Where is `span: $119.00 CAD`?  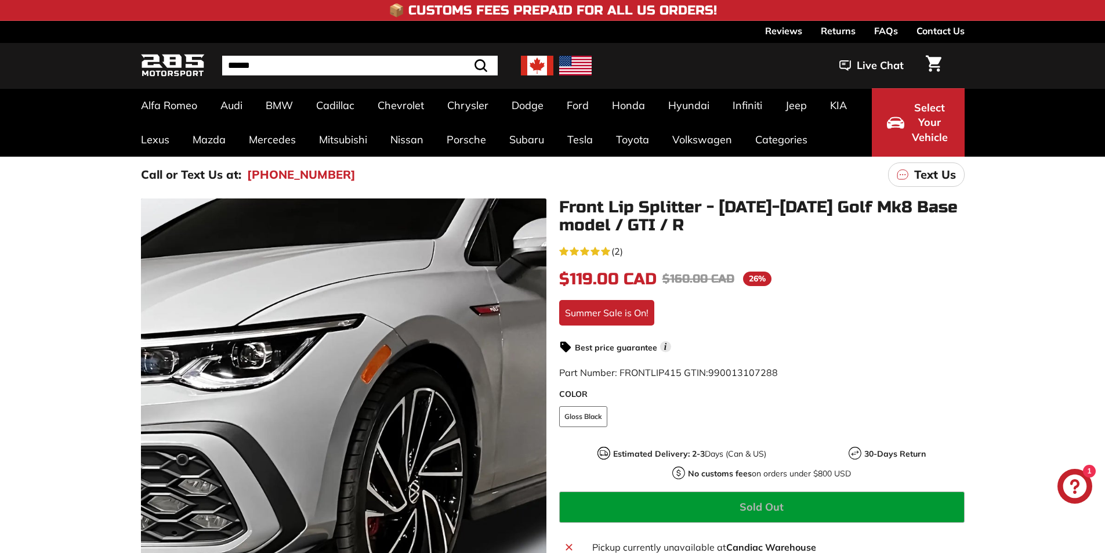 span: $119.00 CAD is located at coordinates (608, 279).